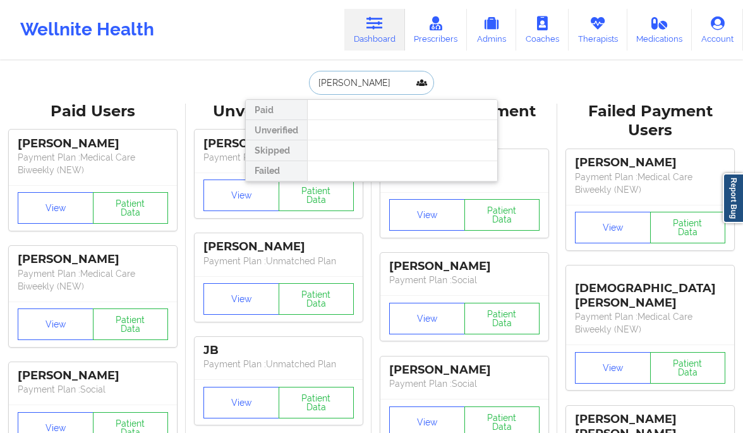 The height and width of the screenshot is (433, 743). Describe the element at coordinates (375, 30) in the screenshot. I see `a: Dashboard` at that location.